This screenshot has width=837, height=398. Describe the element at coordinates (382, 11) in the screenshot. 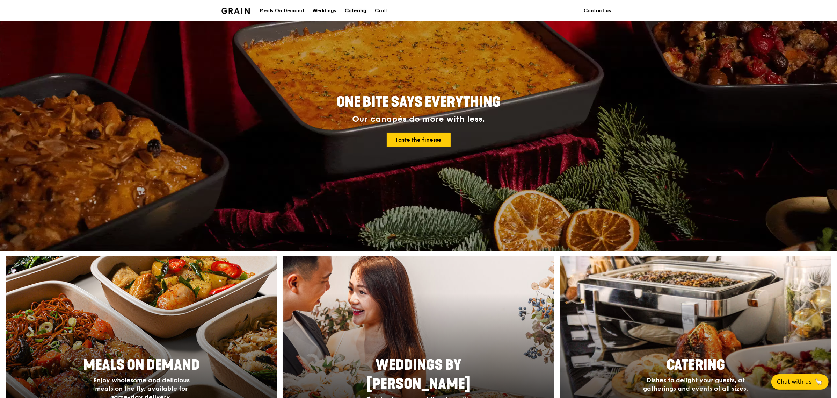

I see `div: Craft` at that location.